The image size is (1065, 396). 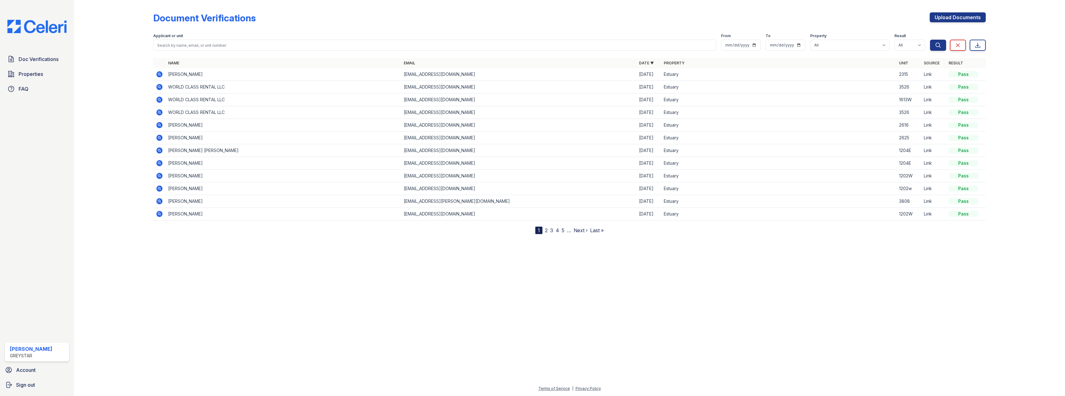 What do you see at coordinates (900, 36) in the screenshot?
I see `label: Result` at bounding box center [900, 36].